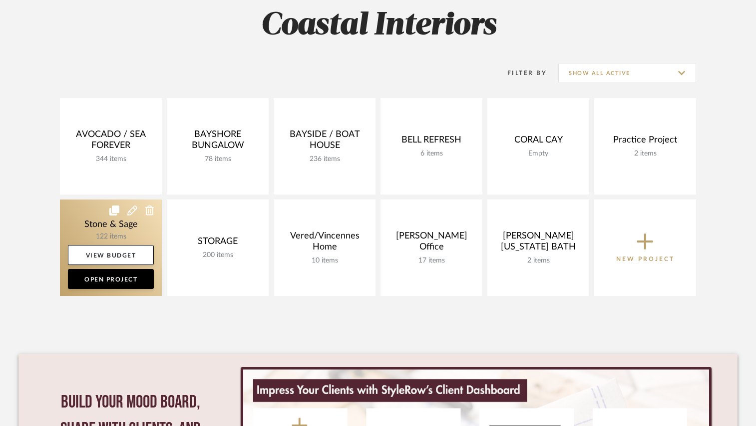 This screenshot has width=756, height=426. Describe the element at coordinates (218, 243) in the screenshot. I see `div: STORAGE` at that location.